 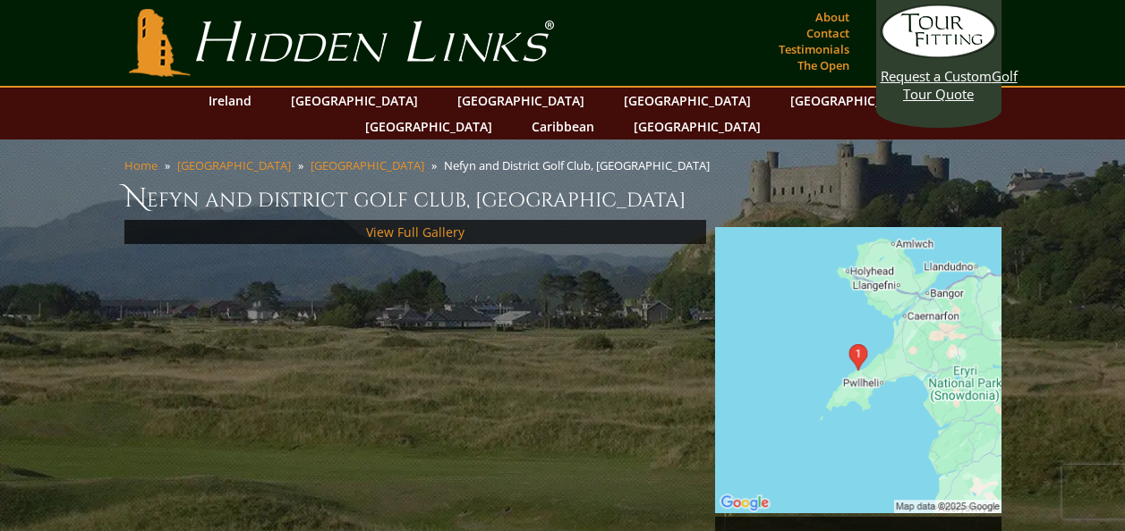 I want to click on a: About, so click(x=832, y=17).